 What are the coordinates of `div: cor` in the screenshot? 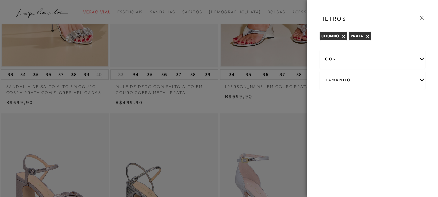 It's located at (373, 59).